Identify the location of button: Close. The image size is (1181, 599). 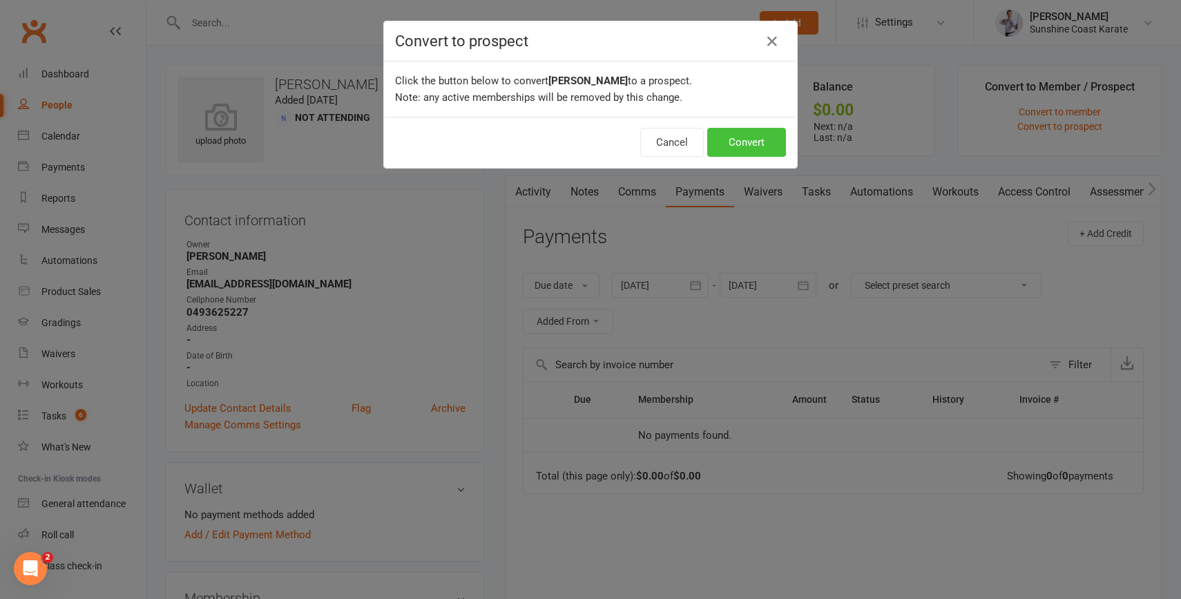
(772, 41).